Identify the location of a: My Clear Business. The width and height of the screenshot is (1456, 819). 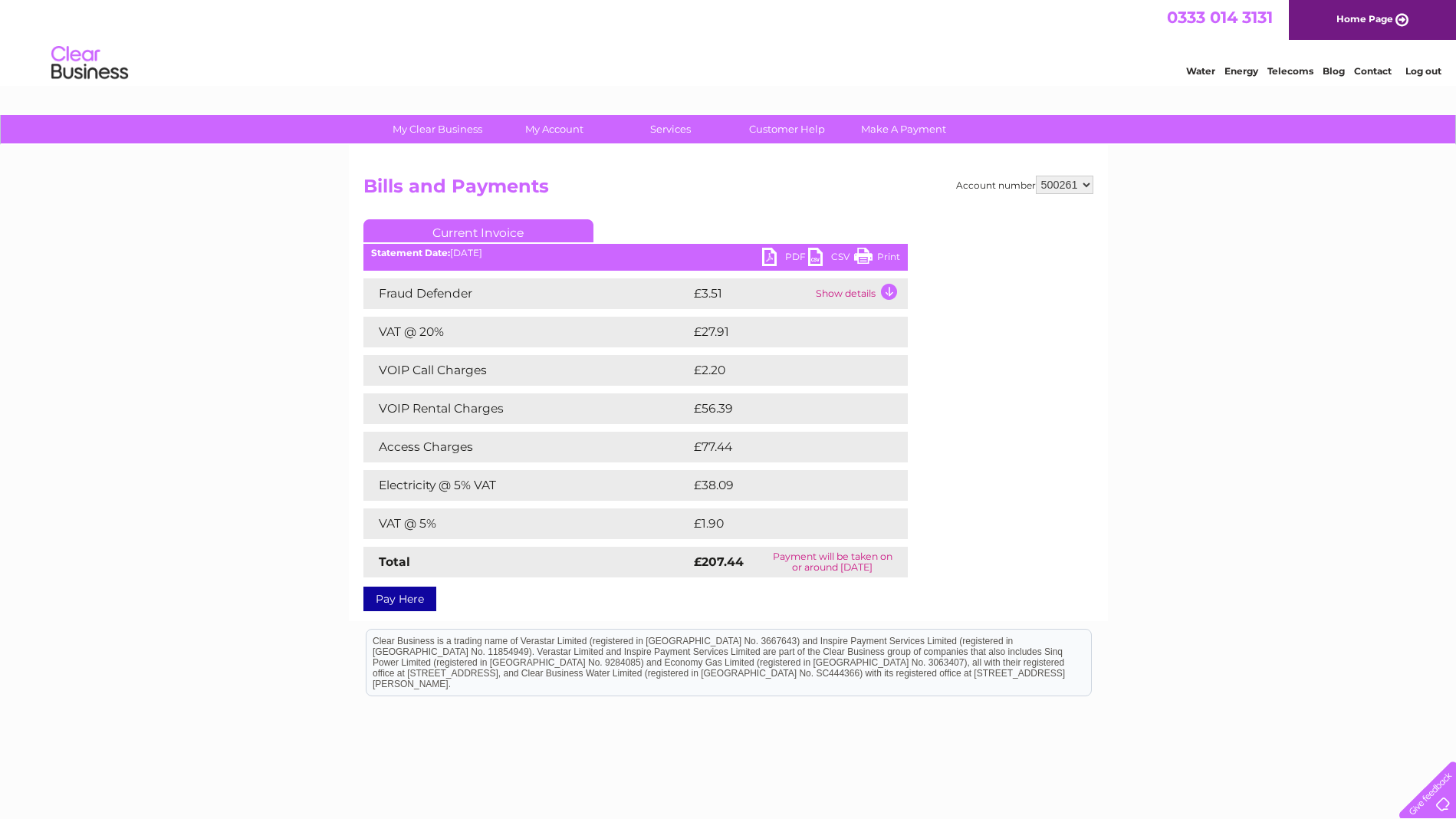
(437, 129).